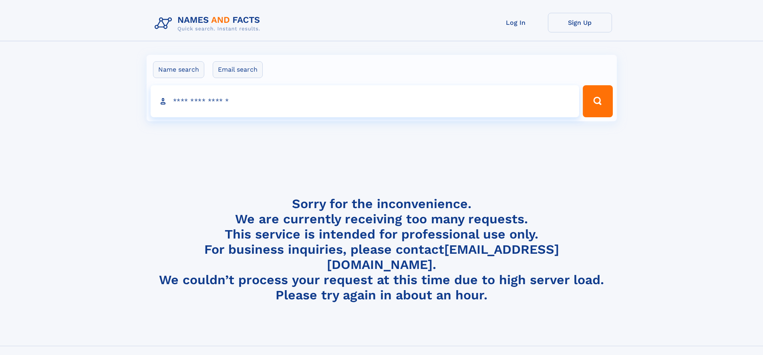  I want to click on label: Name search, so click(179, 70).